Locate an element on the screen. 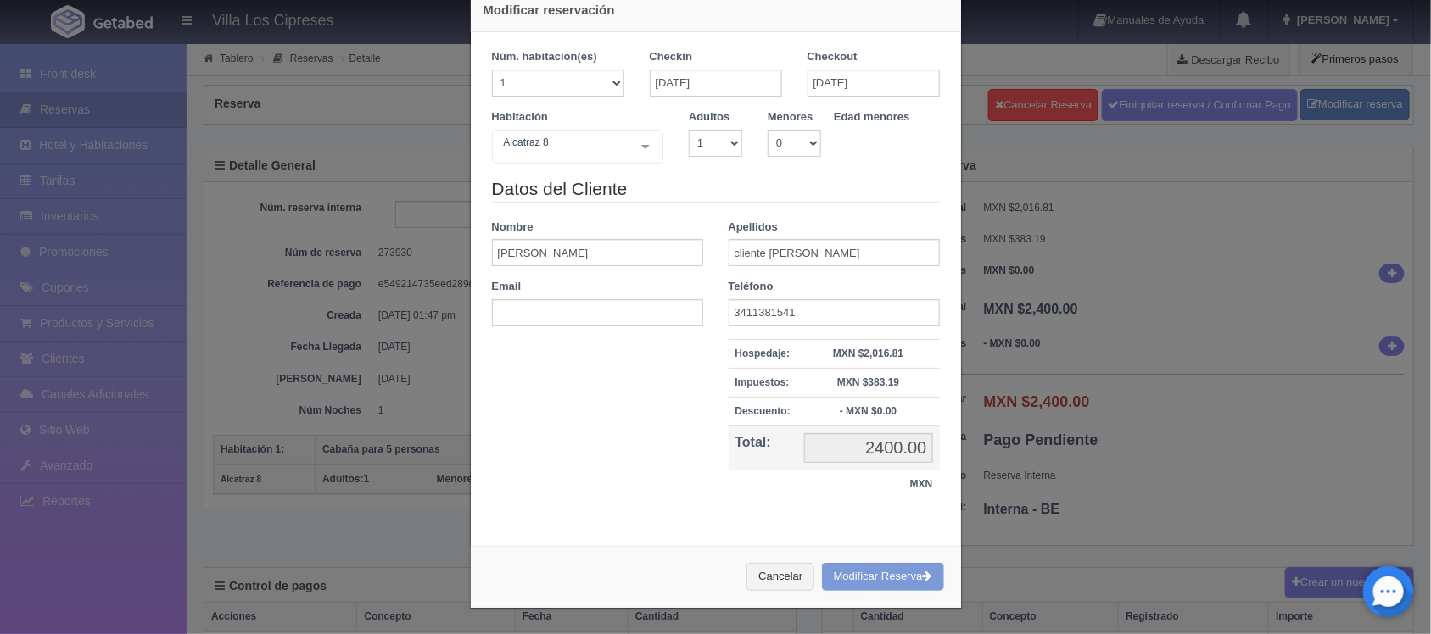 The height and width of the screenshot is (634, 1431). label: Email is located at coordinates (506, 287).